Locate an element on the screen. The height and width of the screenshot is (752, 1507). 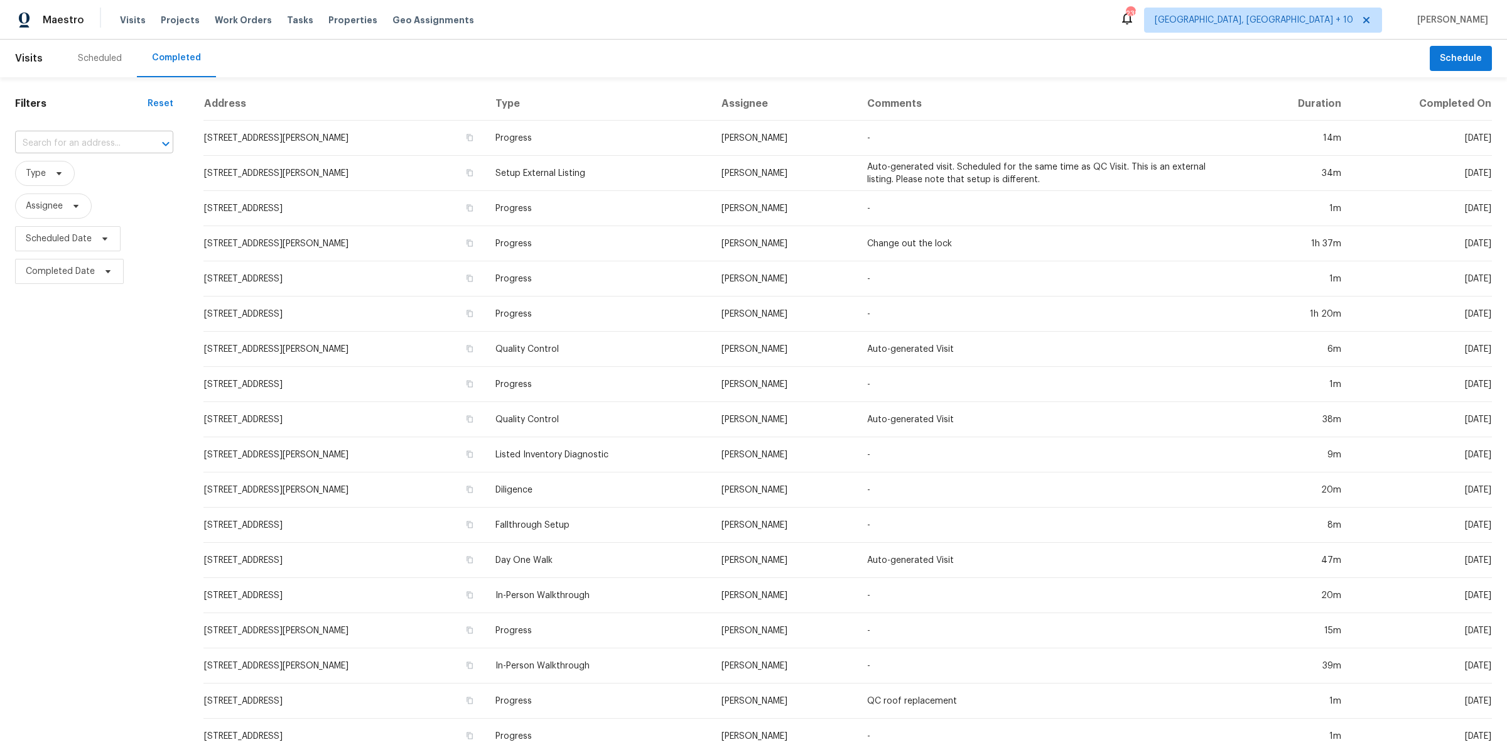
span: Projects is located at coordinates (180, 20).